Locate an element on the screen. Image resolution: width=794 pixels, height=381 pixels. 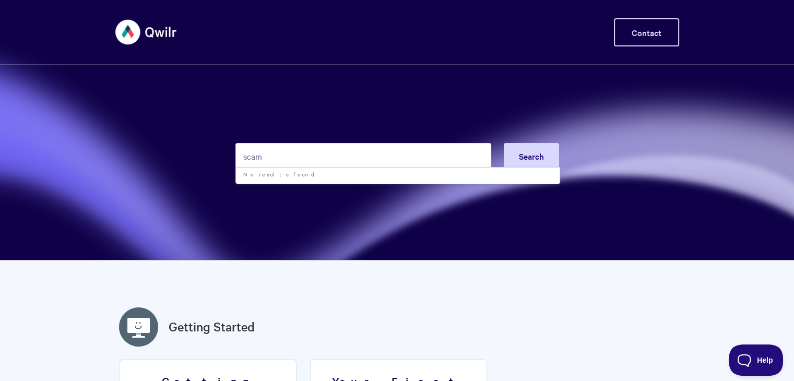
li: No results found is located at coordinates (398, 174).